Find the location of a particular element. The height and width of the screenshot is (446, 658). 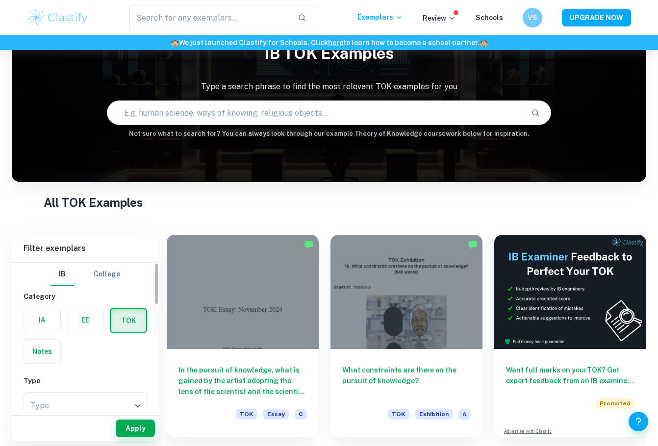

a: Clastify logo is located at coordinates (58, 18).